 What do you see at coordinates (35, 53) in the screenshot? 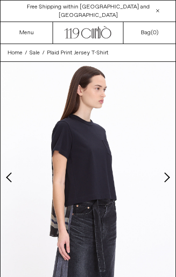
I see `span: Sale` at bounding box center [35, 53].